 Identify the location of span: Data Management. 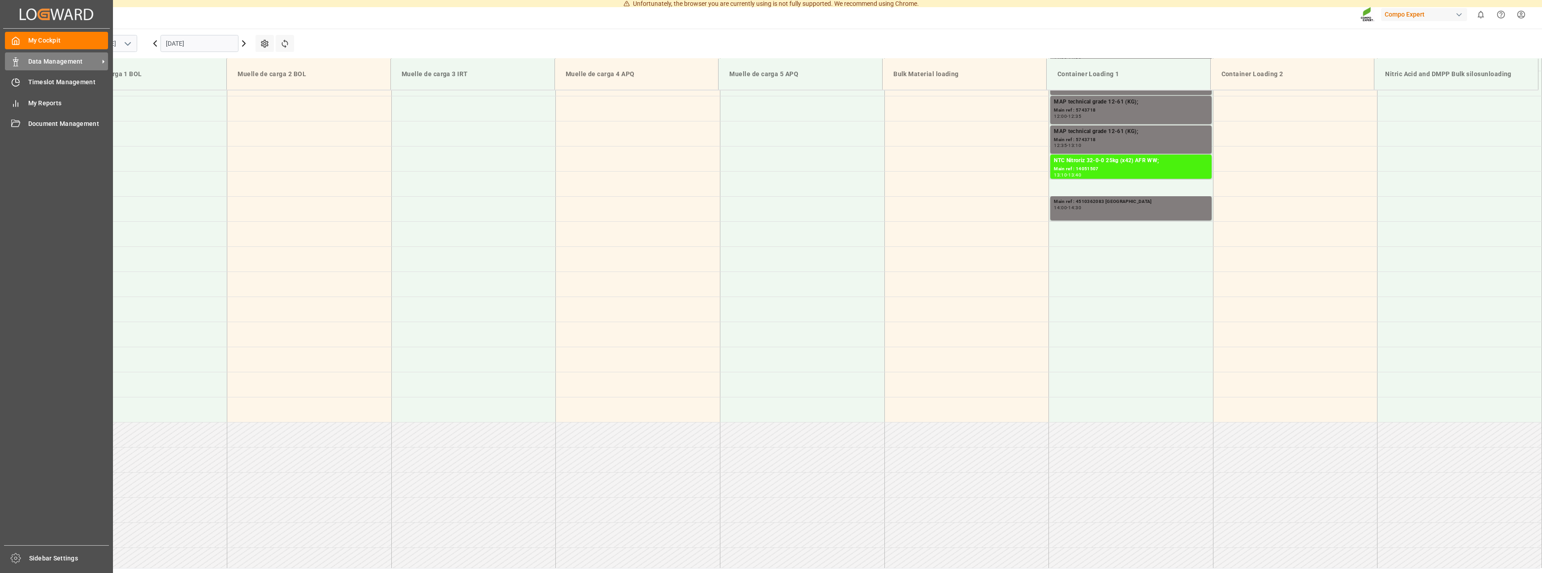
(64, 61).